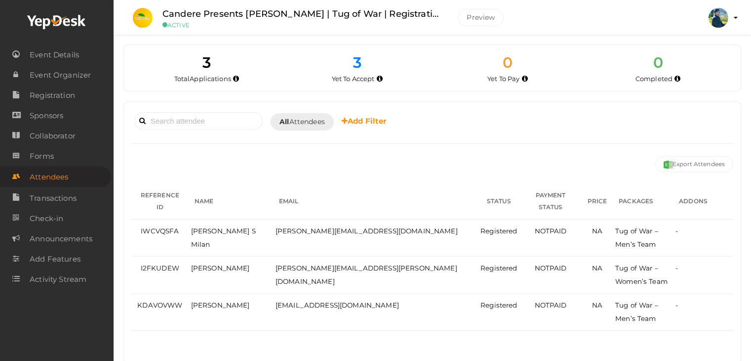  What do you see at coordinates (481, 17) in the screenshot?
I see `button: Preview` at bounding box center [481, 17].